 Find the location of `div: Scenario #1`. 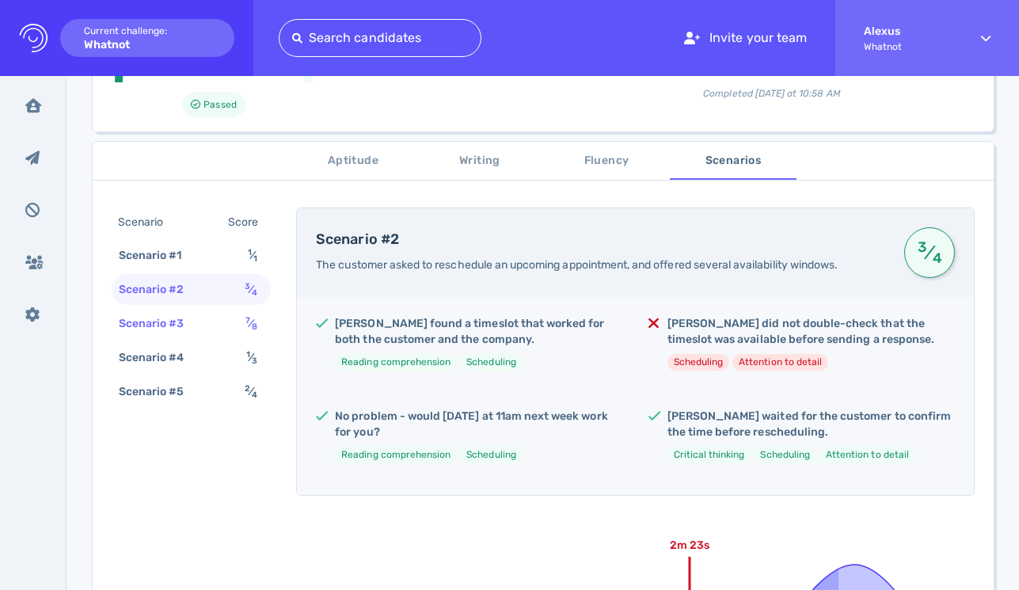

div: Scenario #1 is located at coordinates (158, 255).